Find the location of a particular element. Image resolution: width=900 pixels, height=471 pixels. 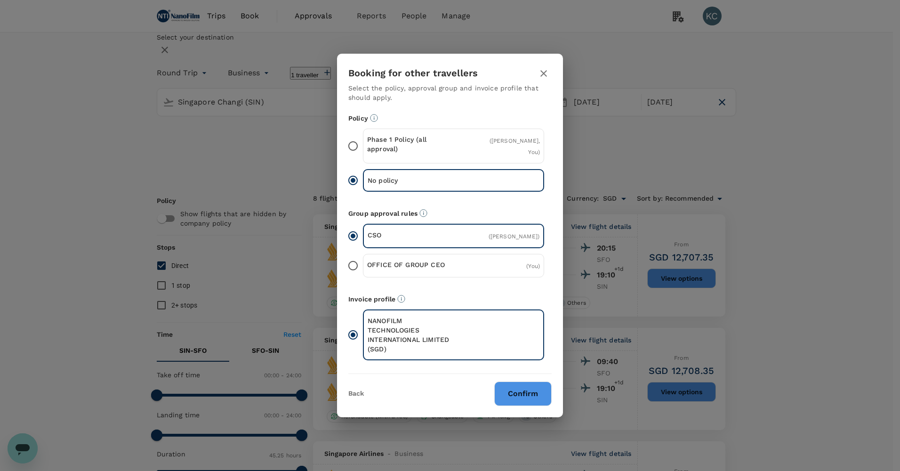

p: Select the policy, approval group and invoice profile that should apply. is located at coordinates (450, 93).